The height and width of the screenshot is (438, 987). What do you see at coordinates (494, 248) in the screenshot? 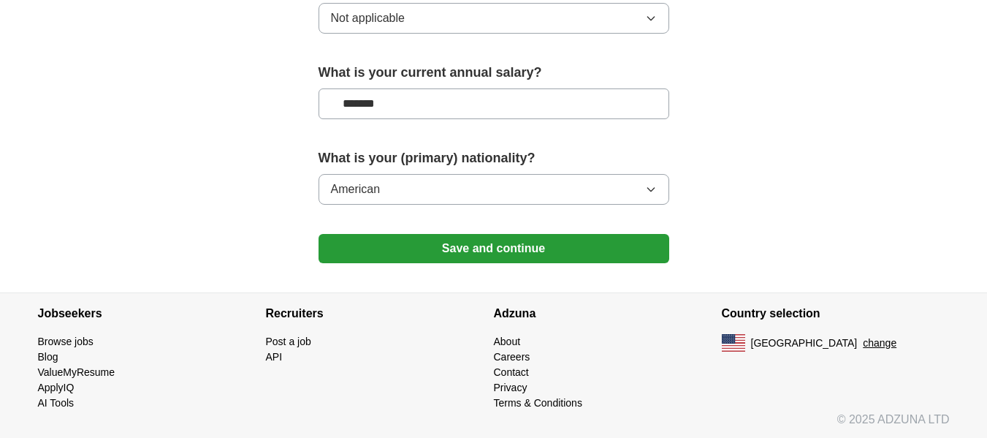
I see `button: Save and continue` at bounding box center [494, 248].